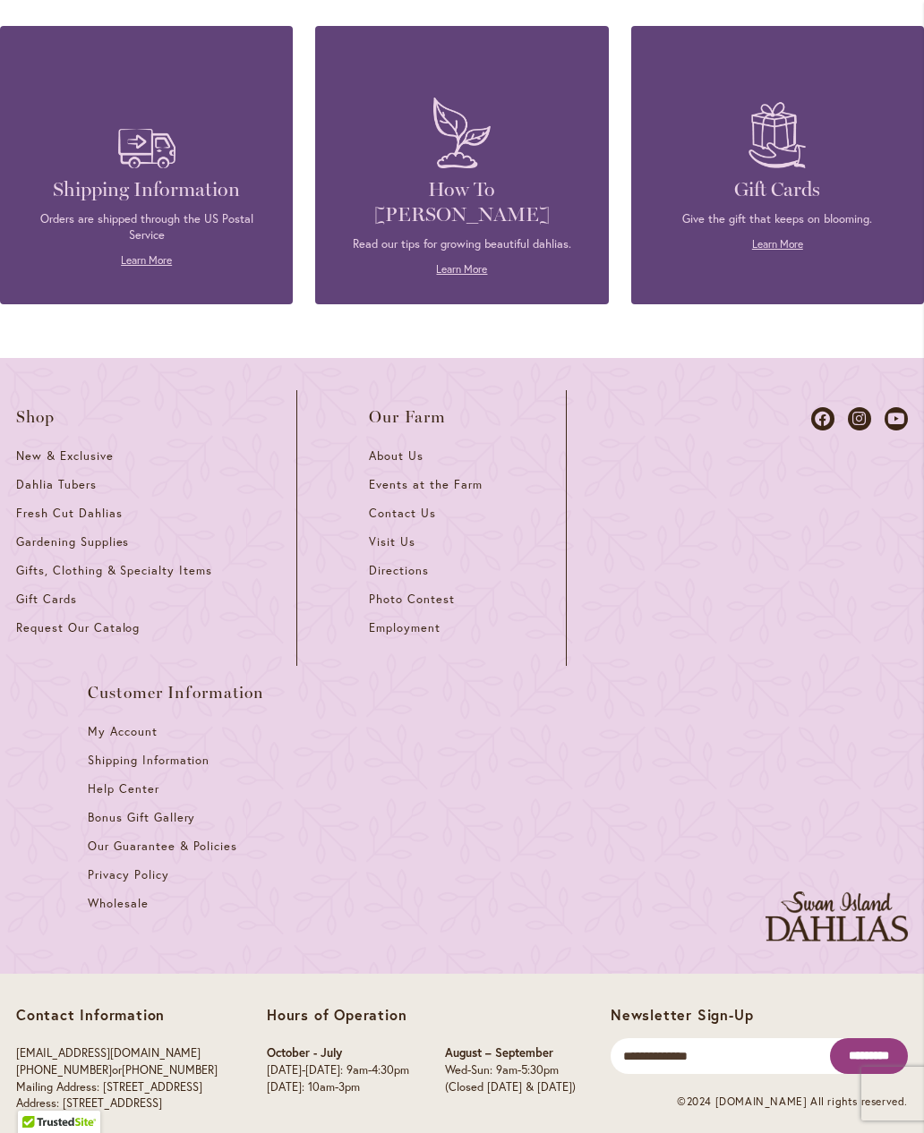 This screenshot has width=924, height=1133. I want to click on span: My Account, so click(123, 731).